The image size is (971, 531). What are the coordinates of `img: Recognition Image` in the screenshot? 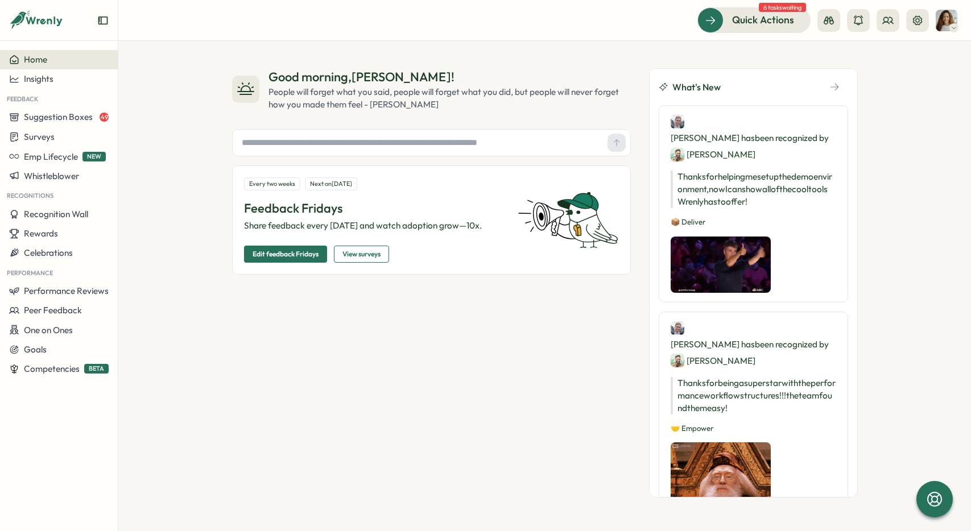 It's located at (721, 264).